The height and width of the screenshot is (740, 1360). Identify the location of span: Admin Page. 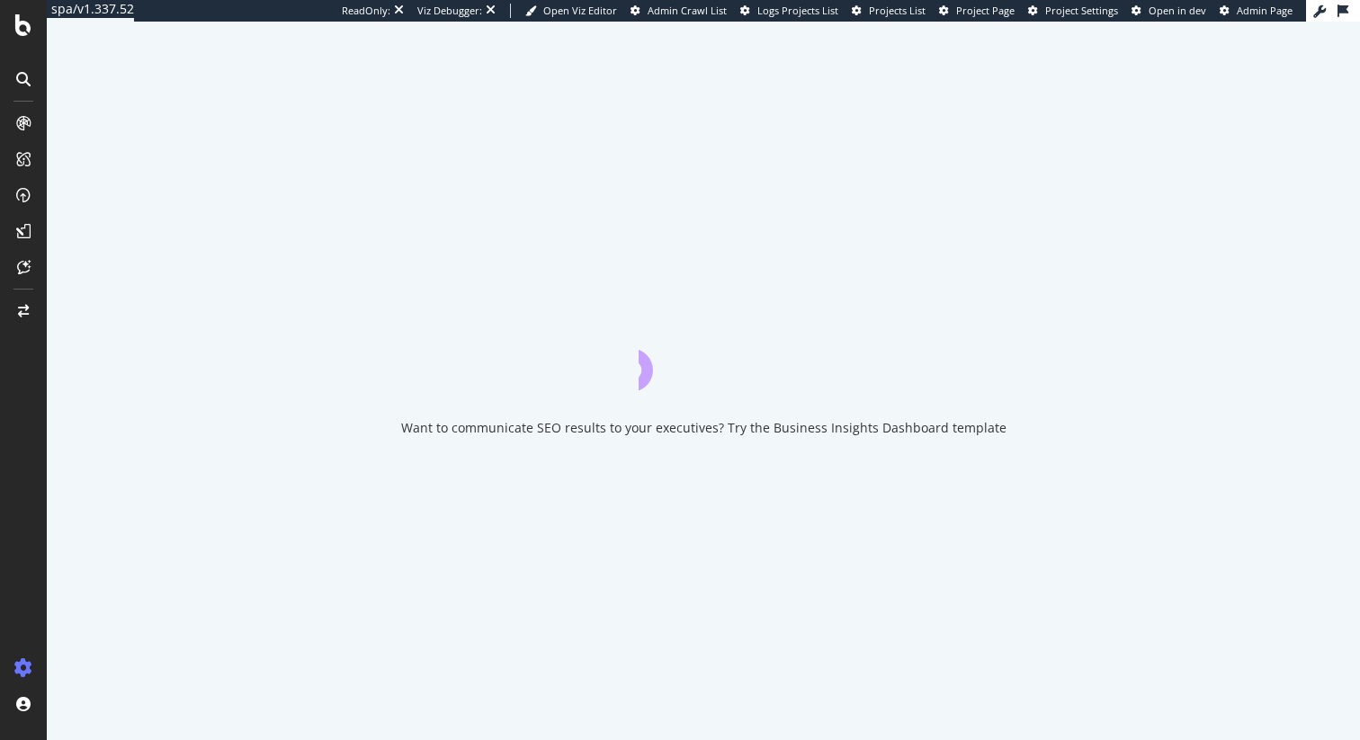
(1265, 10).